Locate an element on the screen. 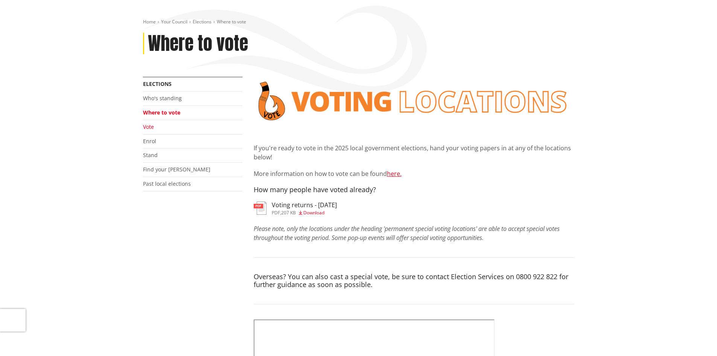 This screenshot has height=356, width=717. span: Where to vote is located at coordinates (231, 21).